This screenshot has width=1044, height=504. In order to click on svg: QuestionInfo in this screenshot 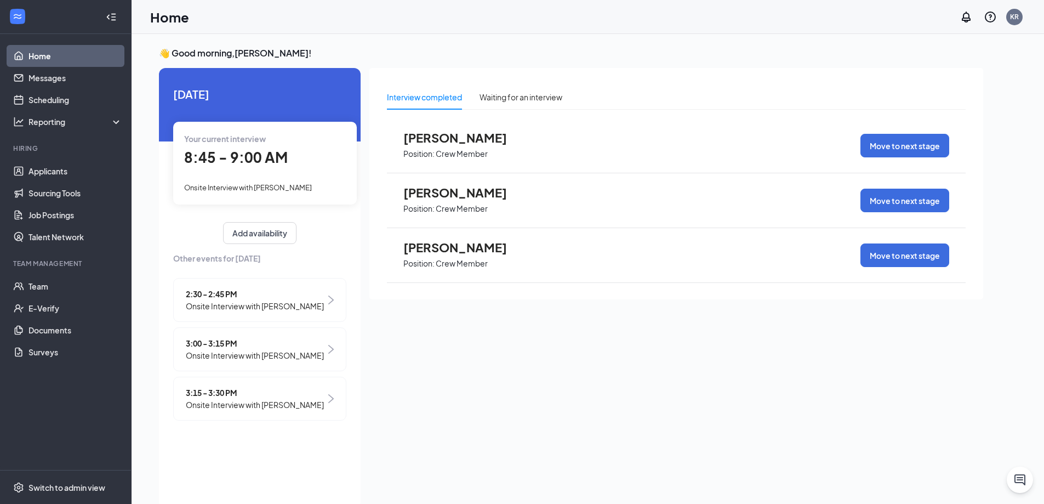, I will do `click(990, 17)`.